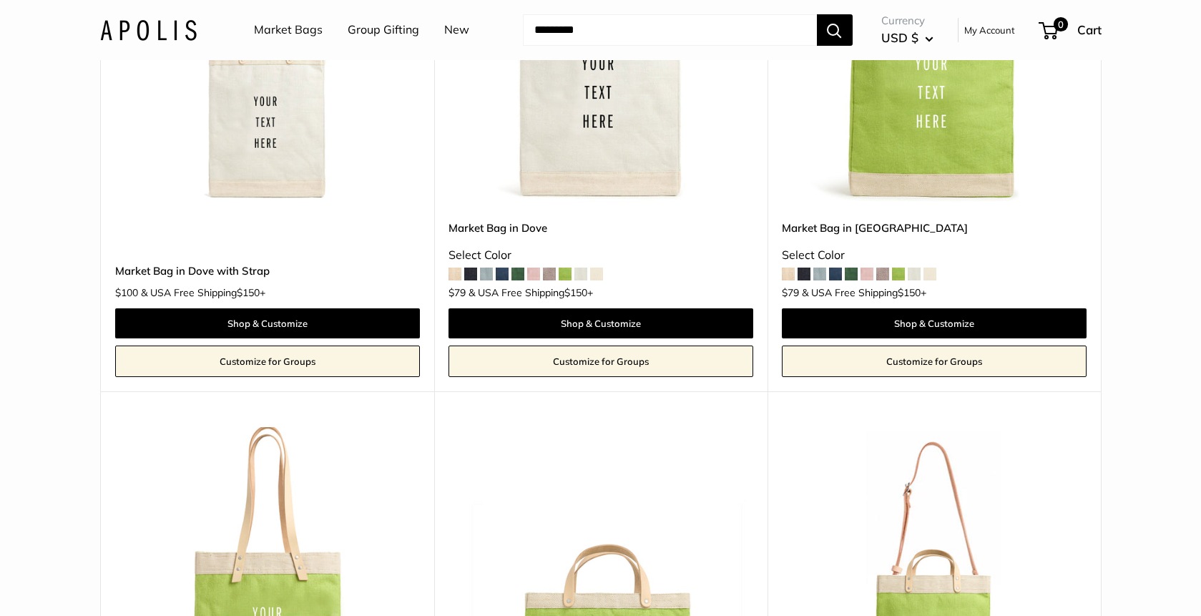 The height and width of the screenshot is (616, 1201). Describe the element at coordinates (835, 30) in the screenshot. I see `button: Search` at that location.